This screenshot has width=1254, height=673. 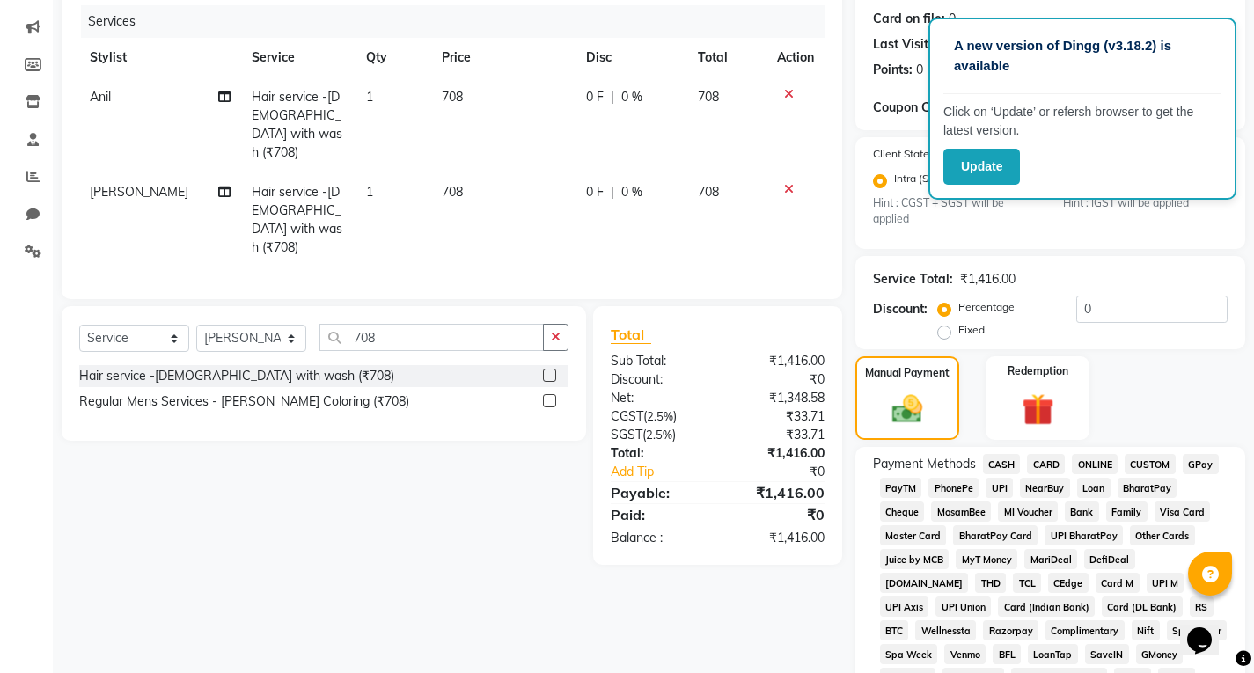 What do you see at coordinates (961, 511) in the screenshot?
I see `span: MosamBee` at bounding box center [961, 511].